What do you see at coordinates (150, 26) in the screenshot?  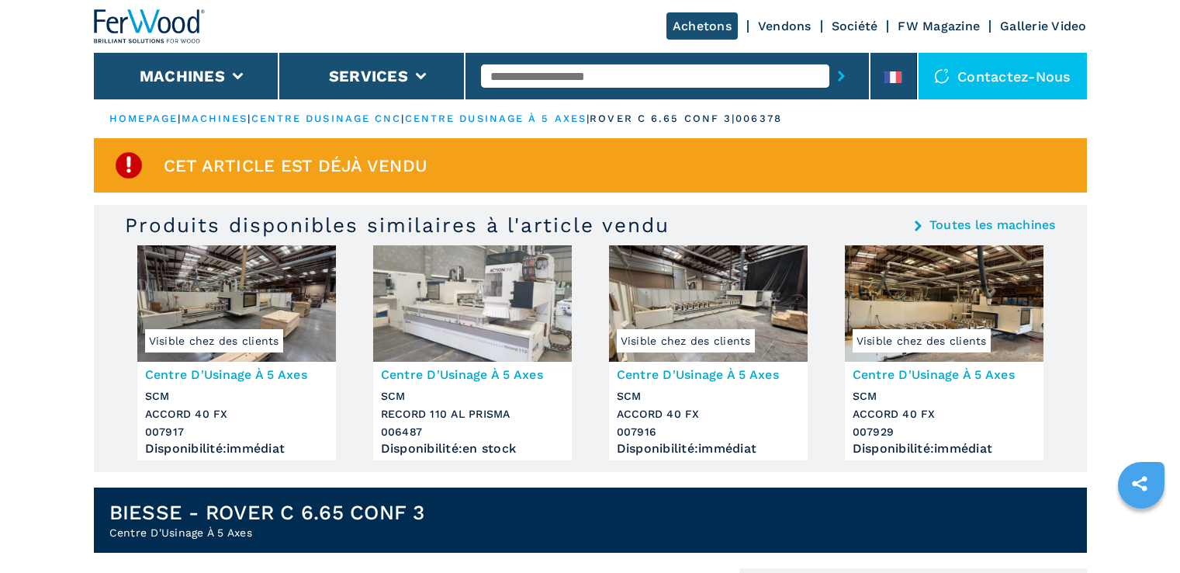 I see `img: Ferwood` at bounding box center [150, 26].